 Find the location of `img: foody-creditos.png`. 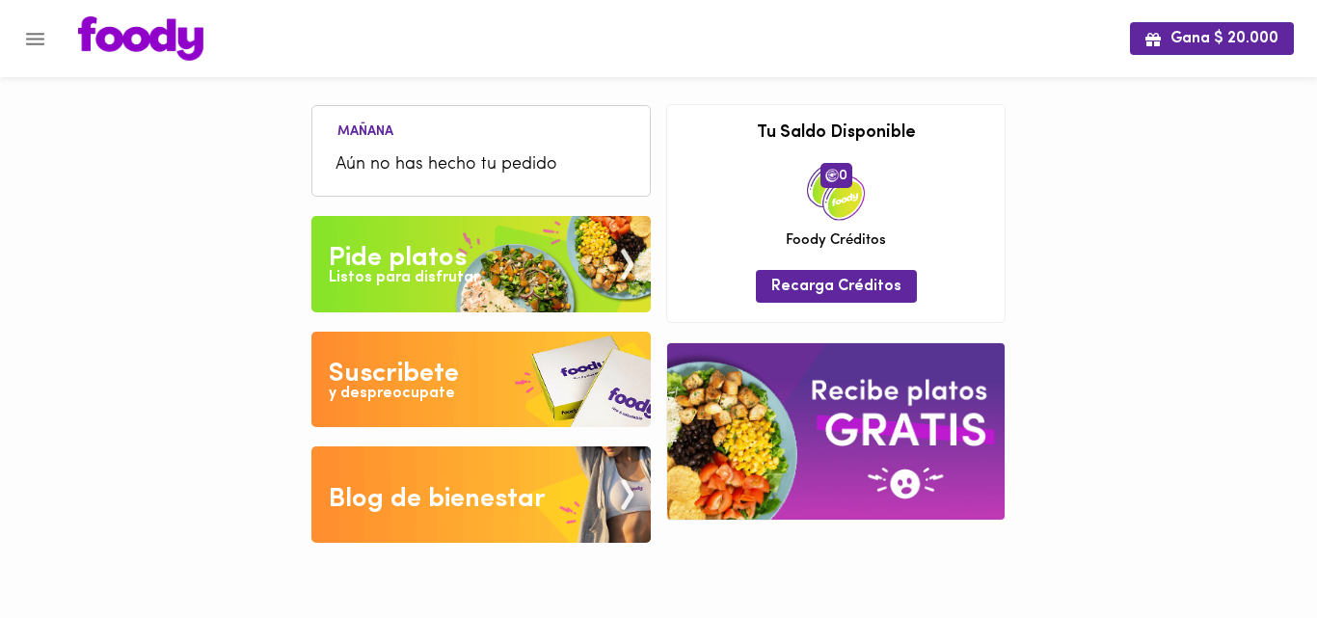

img: foody-creditos.png is located at coordinates (832, 175).